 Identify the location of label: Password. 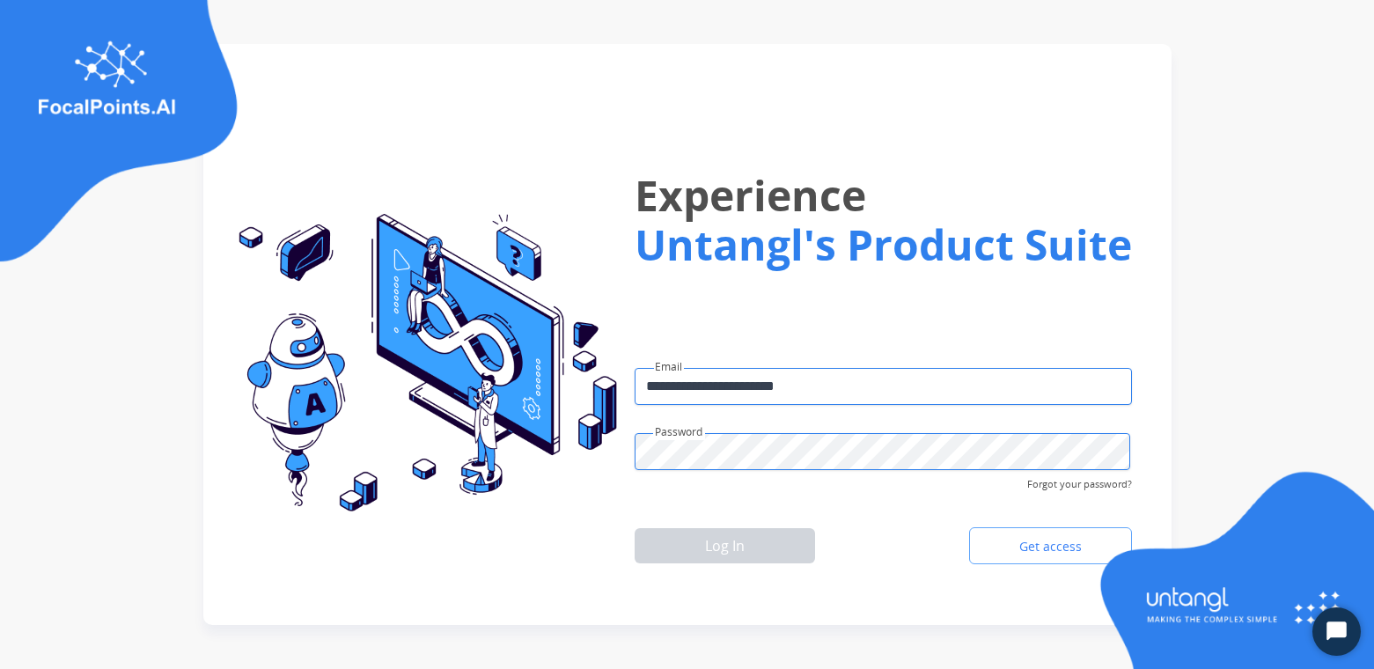
(679, 432).